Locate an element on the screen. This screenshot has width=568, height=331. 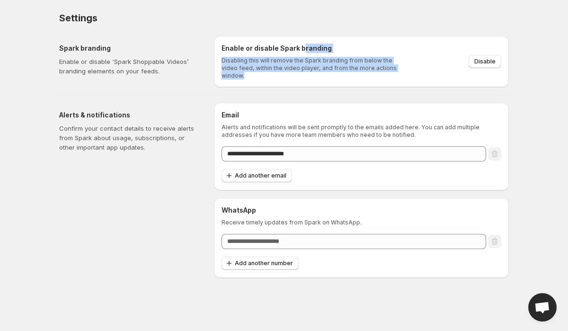
h5: Alerts & notifications is located at coordinates (129, 115).